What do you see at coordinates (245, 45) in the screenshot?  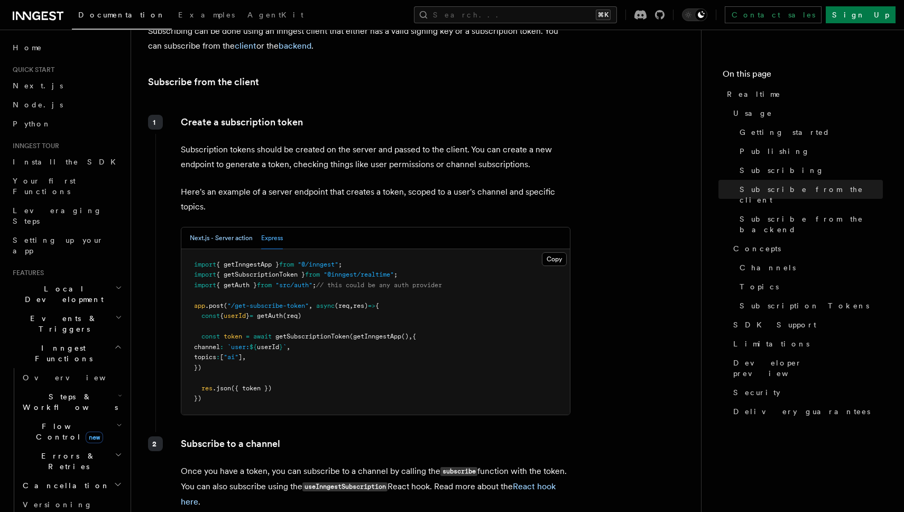 I see `a: client` at bounding box center [245, 45].